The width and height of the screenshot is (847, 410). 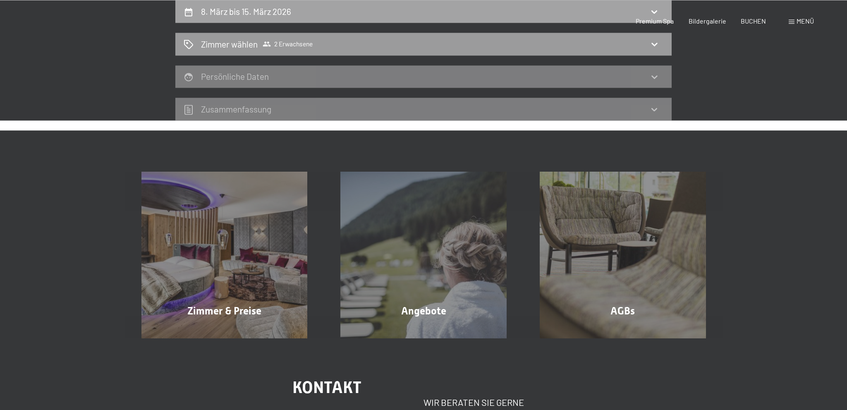 What do you see at coordinates (655, 21) in the screenshot?
I see `a: Premium Spa` at bounding box center [655, 21].